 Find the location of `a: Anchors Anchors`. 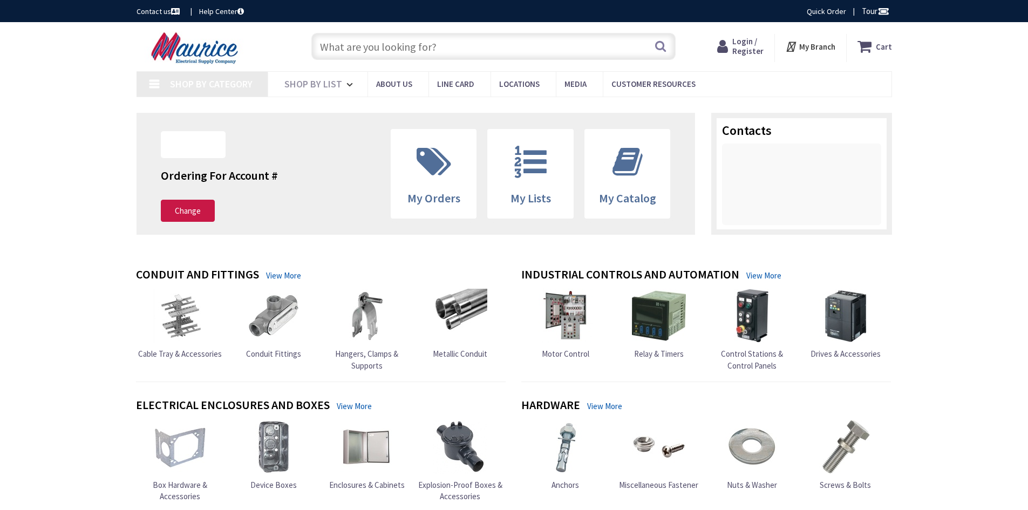

a: Anchors Anchors is located at coordinates (566, 455).